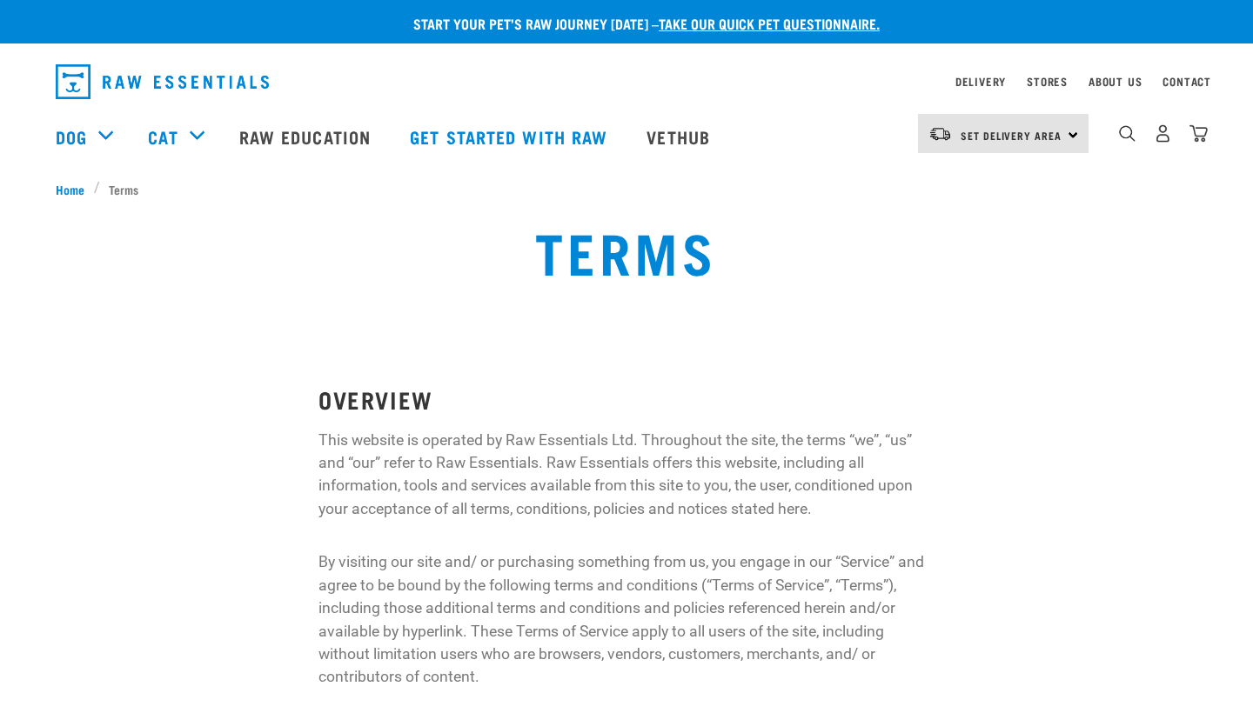 Image resolution: width=1253 pixels, height=713 pixels. Describe the element at coordinates (1047, 81) in the screenshot. I see `a: Stores` at that location.